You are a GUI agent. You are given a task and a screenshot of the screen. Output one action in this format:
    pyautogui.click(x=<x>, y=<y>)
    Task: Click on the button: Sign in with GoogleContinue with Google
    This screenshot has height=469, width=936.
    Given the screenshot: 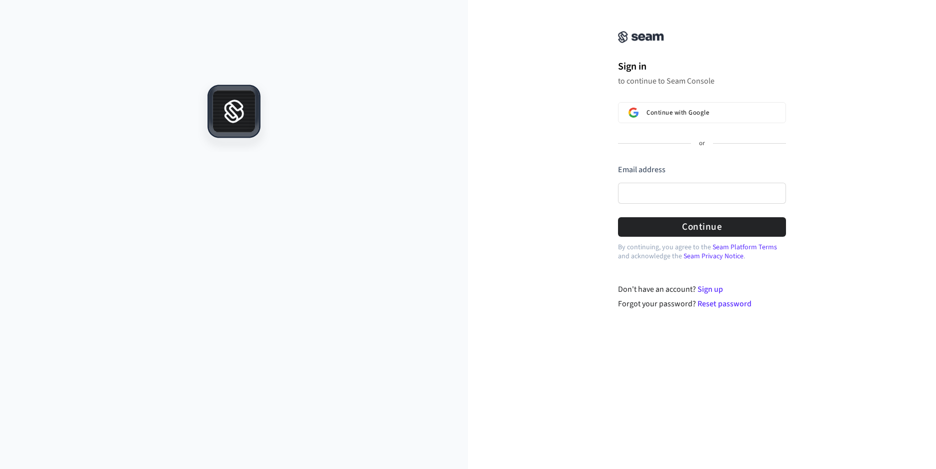 What is the action you would take?
    pyautogui.click(x=702, y=113)
    